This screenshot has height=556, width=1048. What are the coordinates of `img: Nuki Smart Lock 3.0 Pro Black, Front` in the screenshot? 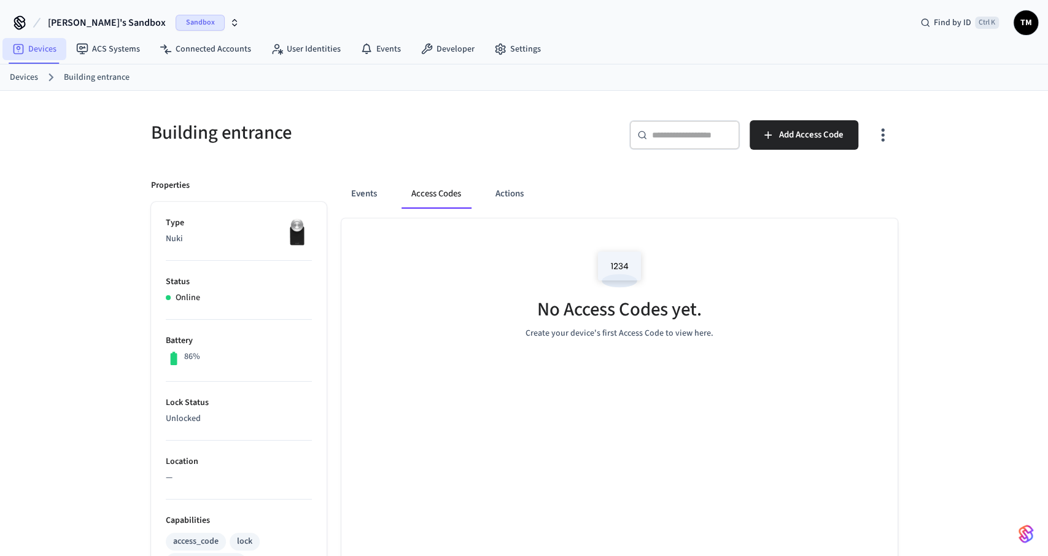 It's located at (297, 232).